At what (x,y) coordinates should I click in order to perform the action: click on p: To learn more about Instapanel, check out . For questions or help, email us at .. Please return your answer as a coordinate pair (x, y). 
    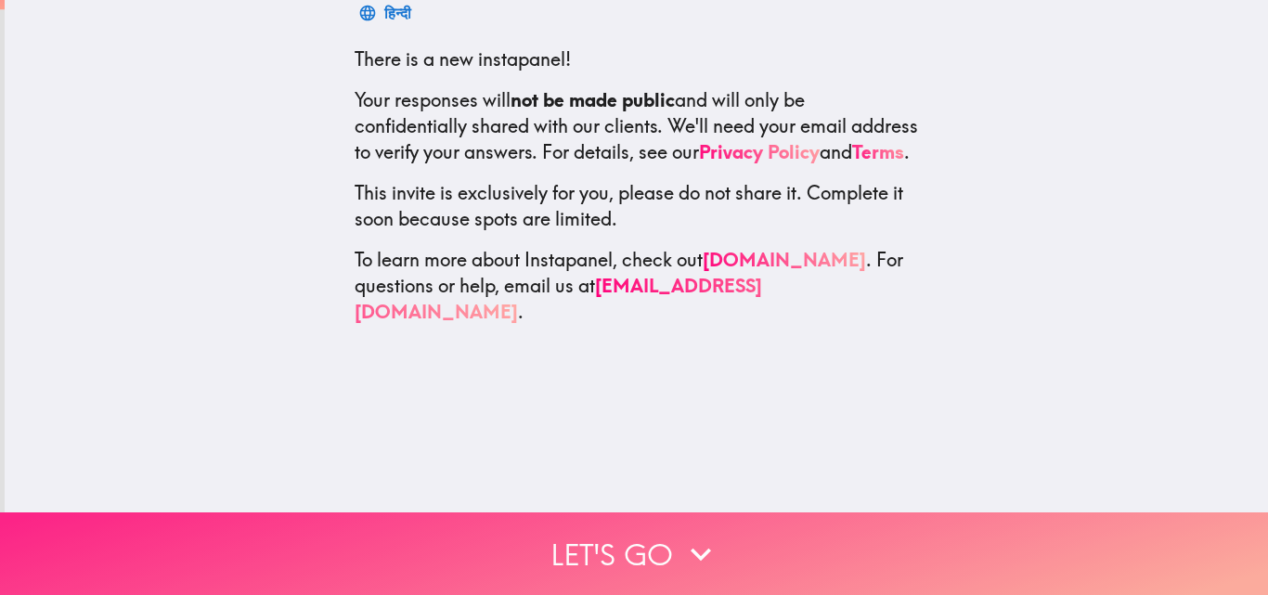
    Looking at the image, I should click on (637, 286).